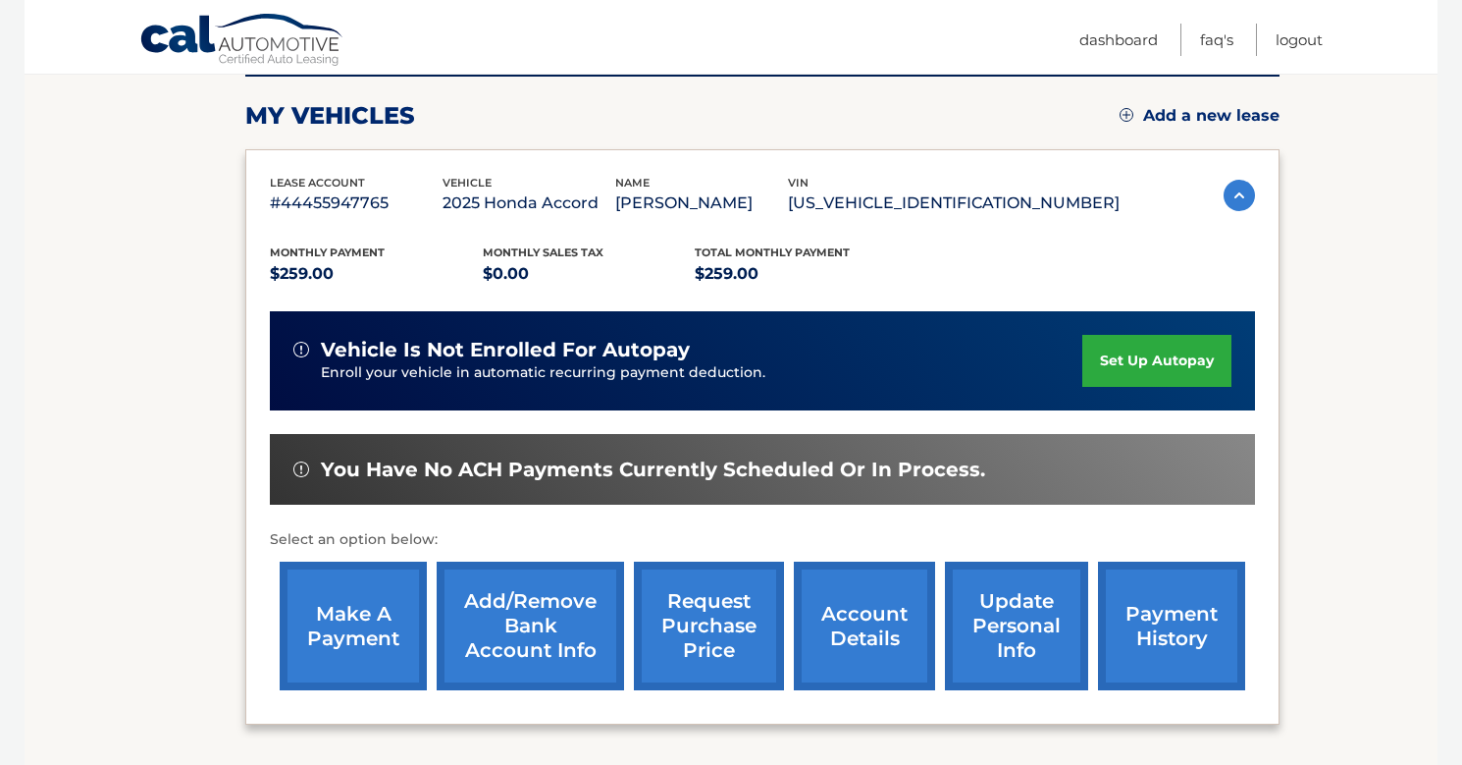  What do you see at coordinates (505, 349) in the screenshot?
I see `span: vehicle is not enrolled for autopay` at bounding box center [505, 349].